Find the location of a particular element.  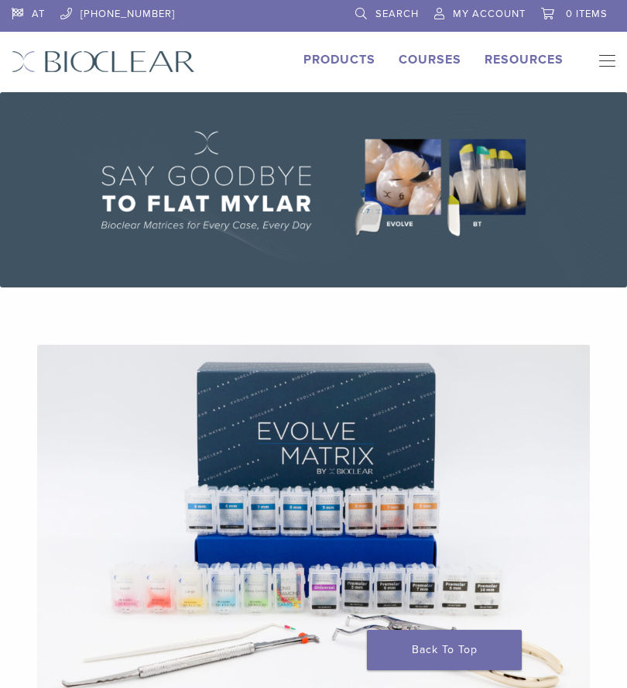

img: Bioclear is located at coordinates (103, 61).